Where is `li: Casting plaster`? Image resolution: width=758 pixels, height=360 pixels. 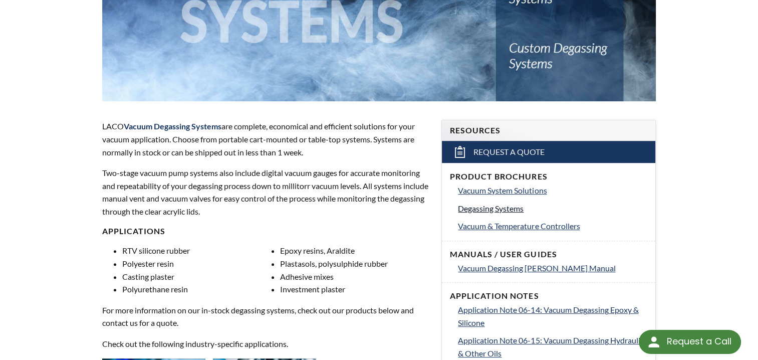
li: Casting plaster is located at coordinates (197, 277).